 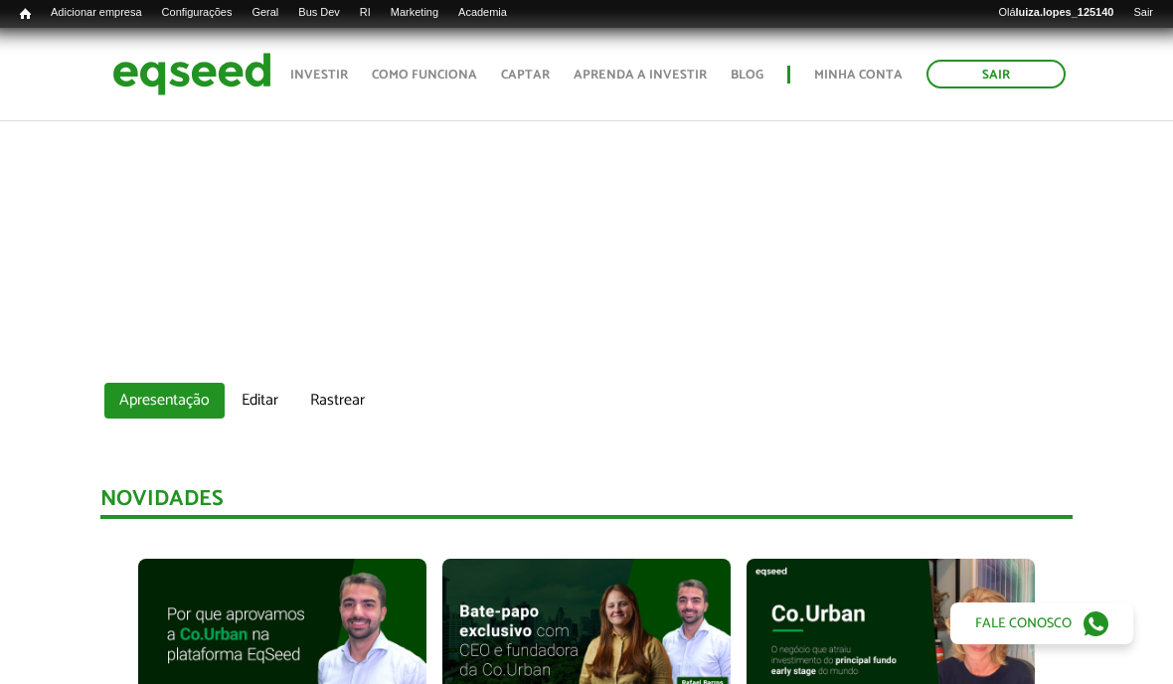 What do you see at coordinates (586, 503) in the screenshot?
I see `div: Novidades` at bounding box center [586, 503].